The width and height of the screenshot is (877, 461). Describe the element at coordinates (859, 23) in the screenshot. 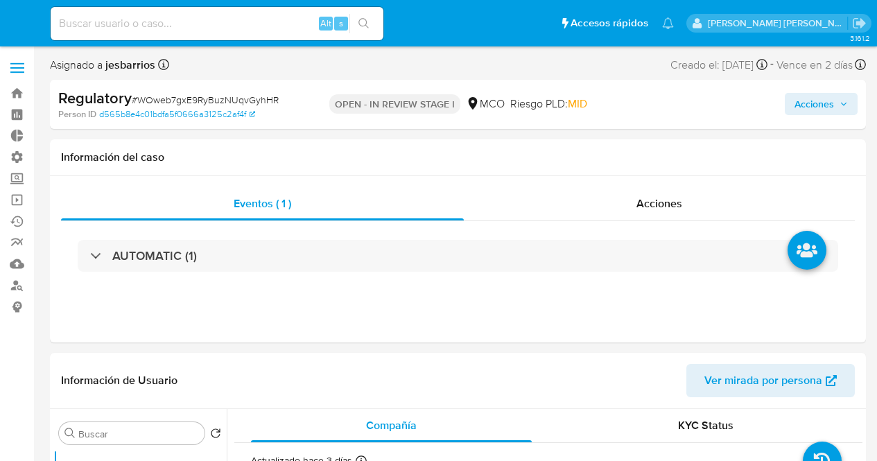

I see `a: Salir` at that location.